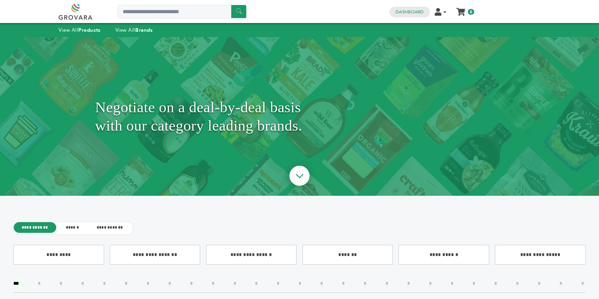  Describe the element at coordinates (410, 12) in the screenshot. I see `a: Dashboard` at that location.